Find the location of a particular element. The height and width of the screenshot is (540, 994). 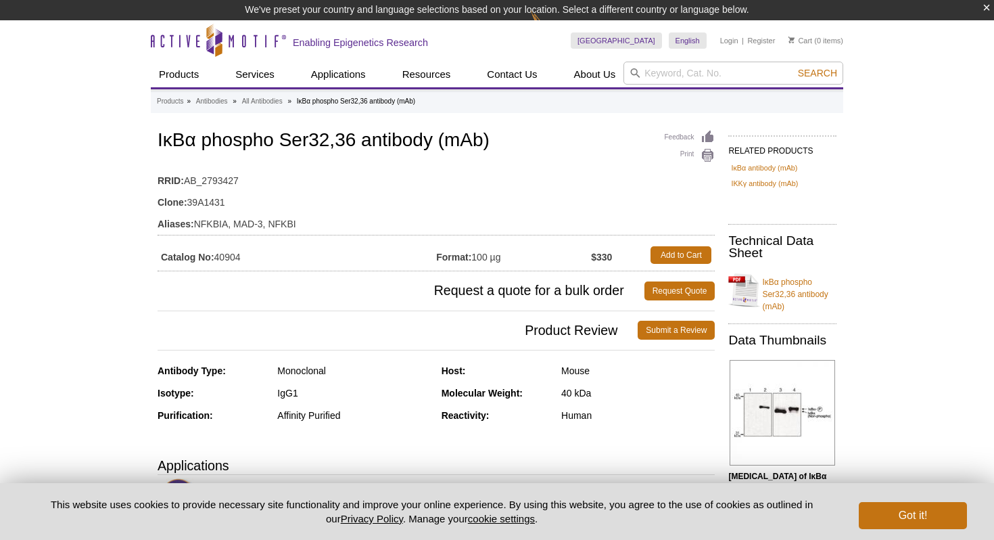

input: Keyword, Cat. No. is located at coordinates (733, 73).